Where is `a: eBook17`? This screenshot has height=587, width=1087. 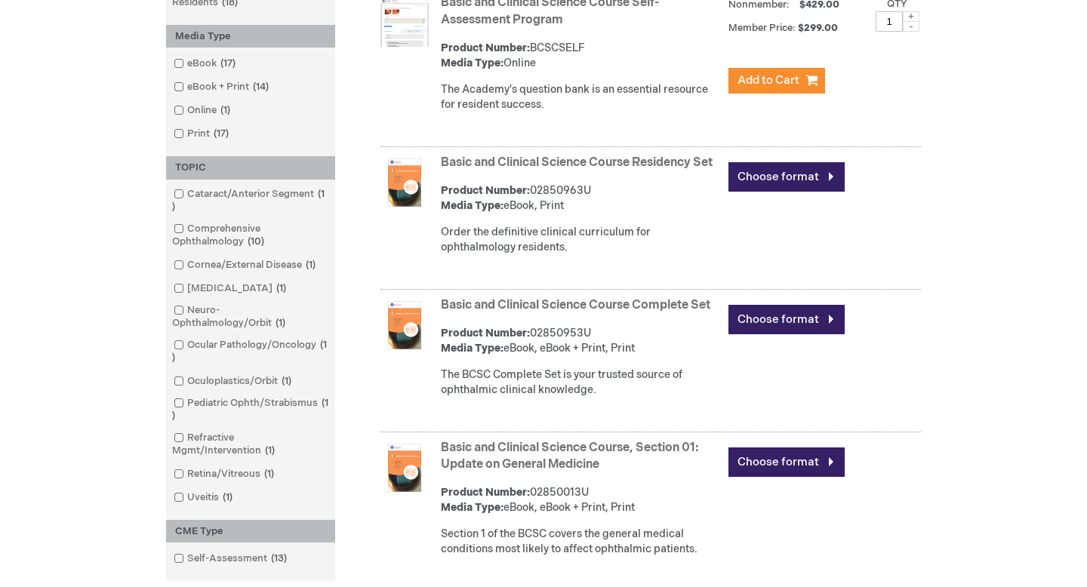 a: eBook17 is located at coordinates (205, 63).